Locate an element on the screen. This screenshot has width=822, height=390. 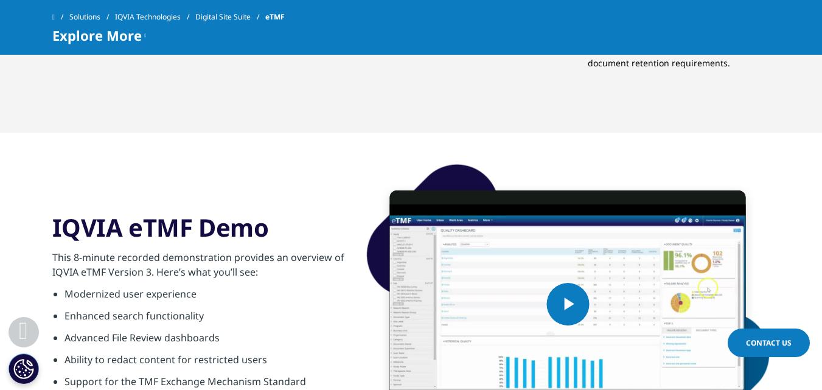
li: Enhanced search functionality is located at coordinates (206, 319).